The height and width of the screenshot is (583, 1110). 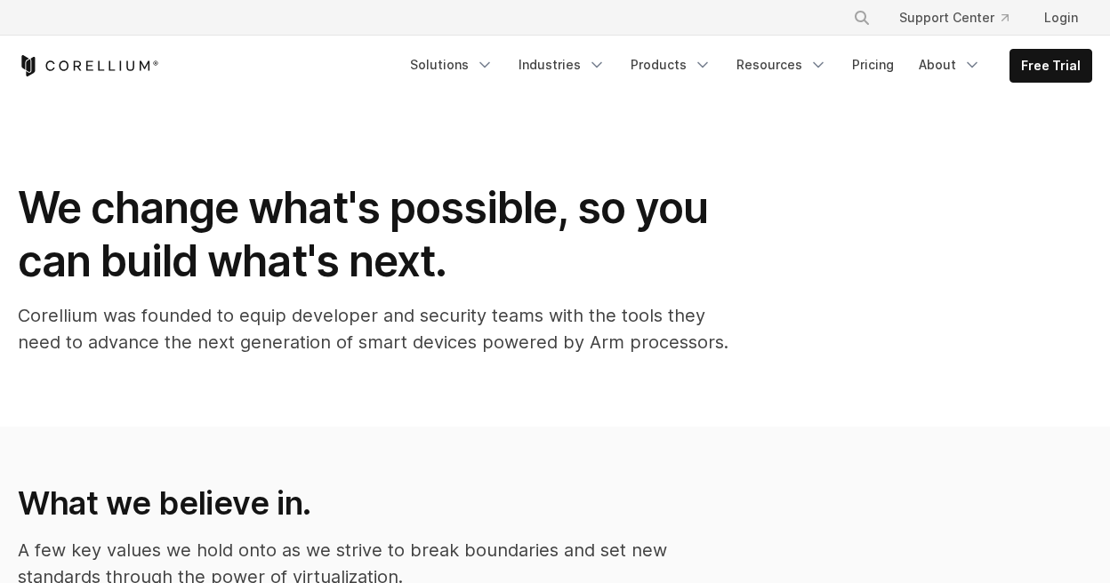 I want to click on button: Search, so click(x=862, y=18).